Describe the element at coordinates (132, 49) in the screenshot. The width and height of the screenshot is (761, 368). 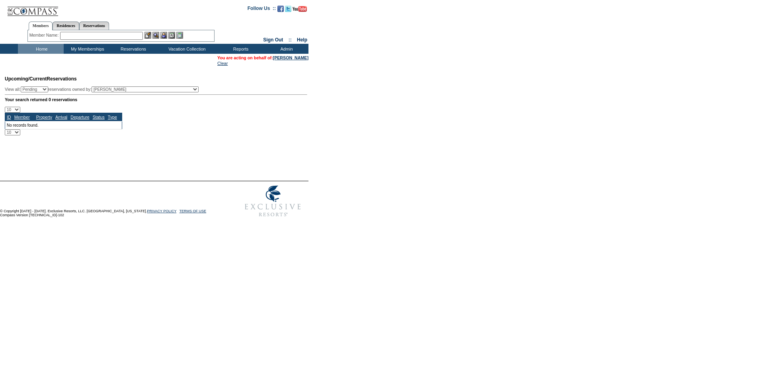
I see `td: Reservations` at that location.